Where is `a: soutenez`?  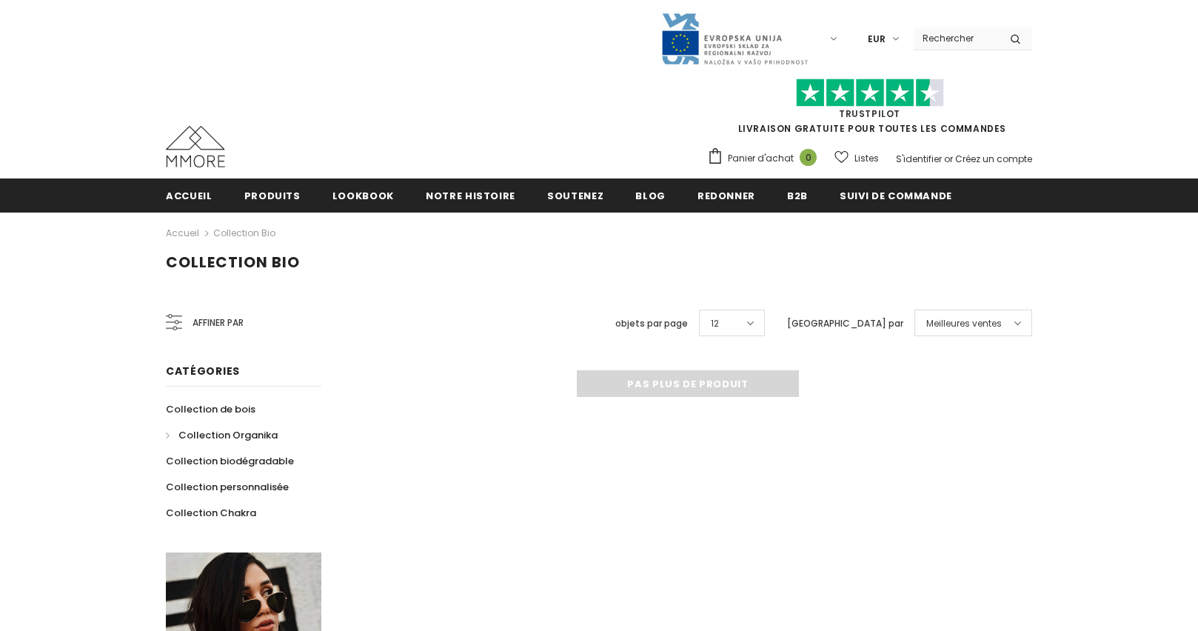 a: soutenez is located at coordinates (575, 195).